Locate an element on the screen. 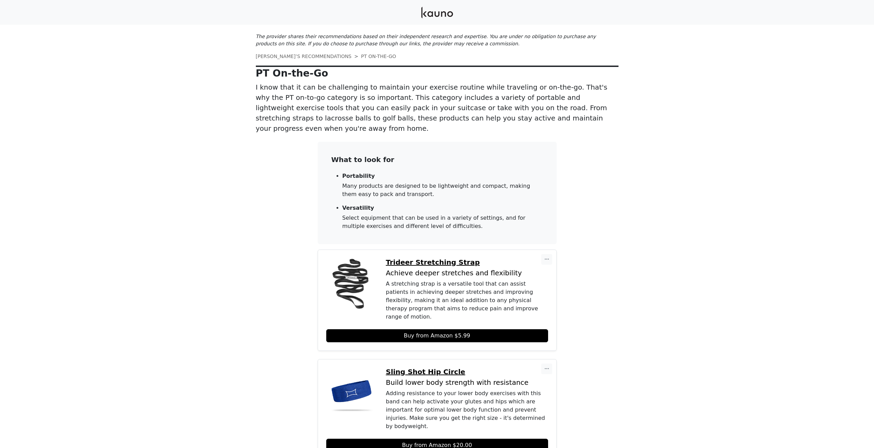 This screenshot has width=874, height=448. img: Trideer Stretching Strap is located at coordinates (352, 284).